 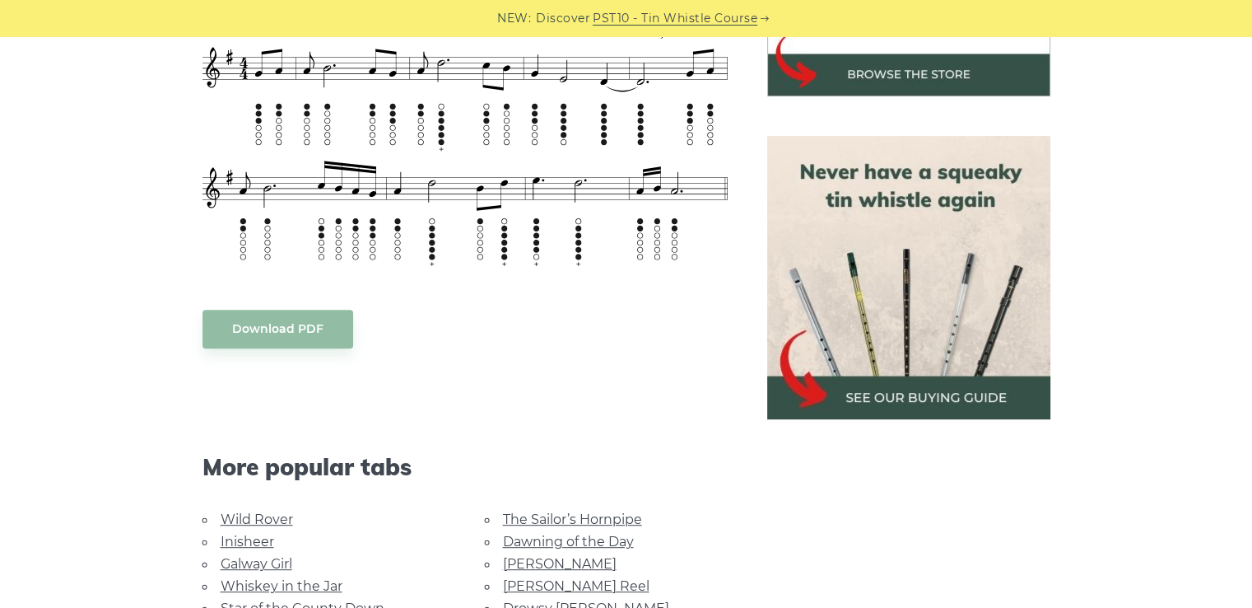 What do you see at coordinates (247, 541) in the screenshot?
I see `a: Inisheer` at bounding box center [247, 541].